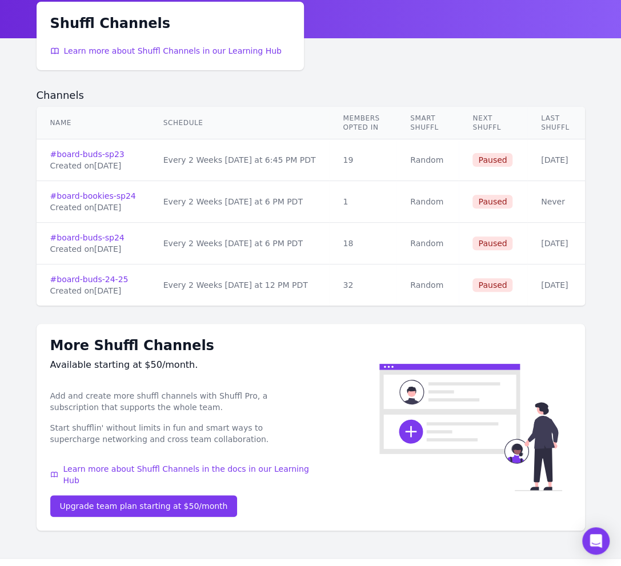 This screenshot has height=566, width=621. Describe the element at coordinates (180, 346) in the screenshot. I see `h1: More Shuffl Channels` at that location.